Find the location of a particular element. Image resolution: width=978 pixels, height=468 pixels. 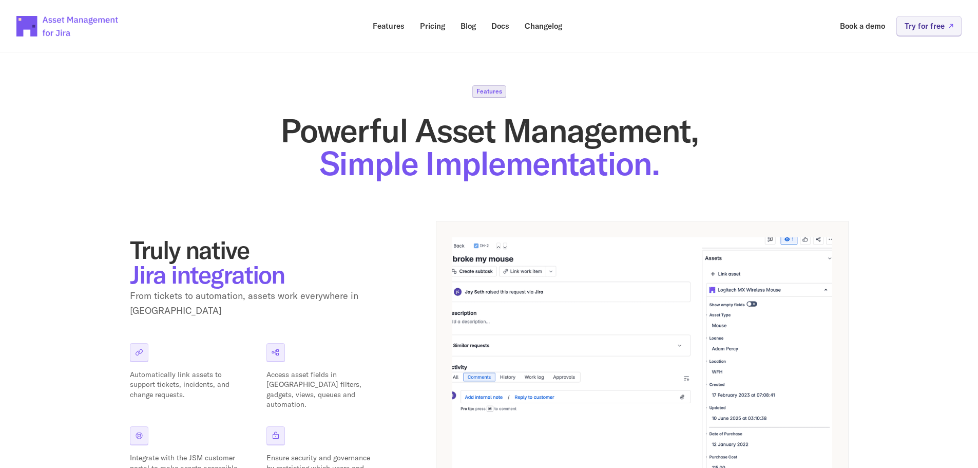

p: Blog is located at coordinates (468, 26).